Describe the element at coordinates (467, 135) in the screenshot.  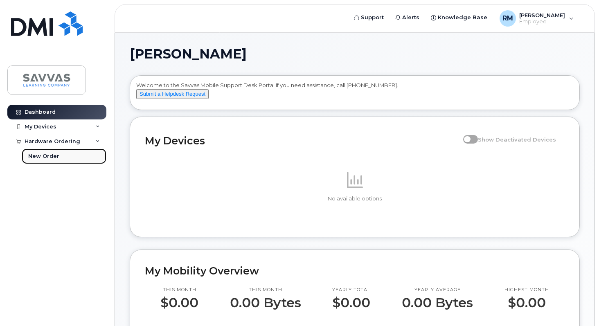
I see `input: Show Deactivated Devices` at that location.